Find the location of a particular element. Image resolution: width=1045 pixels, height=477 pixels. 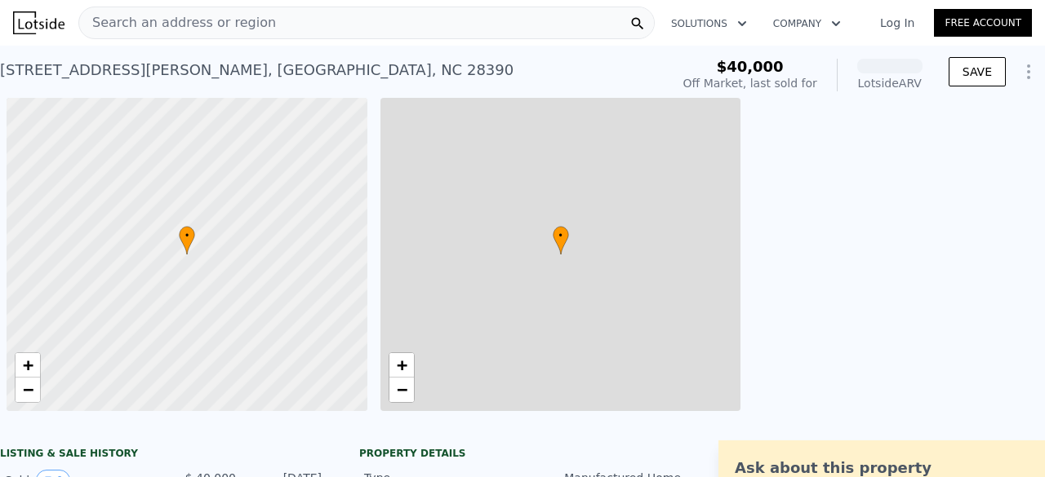

span: Search an address or region is located at coordinates (177, 23).